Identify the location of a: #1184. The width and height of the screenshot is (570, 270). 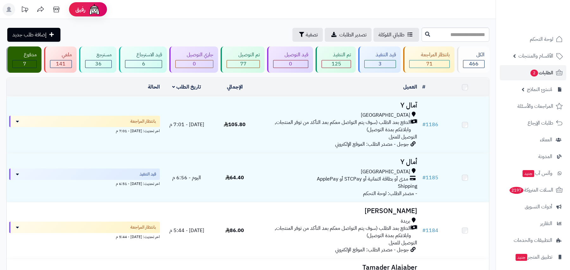
(430, 231).